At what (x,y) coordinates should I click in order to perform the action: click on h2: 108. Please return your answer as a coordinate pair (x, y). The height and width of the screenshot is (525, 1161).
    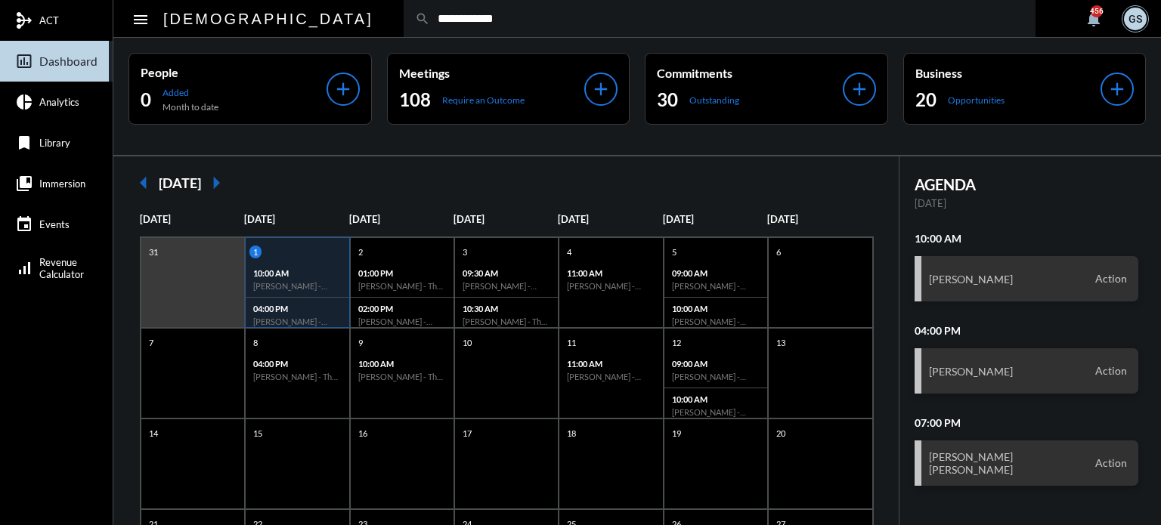
    Looking at the image, I should click on (415, 100).